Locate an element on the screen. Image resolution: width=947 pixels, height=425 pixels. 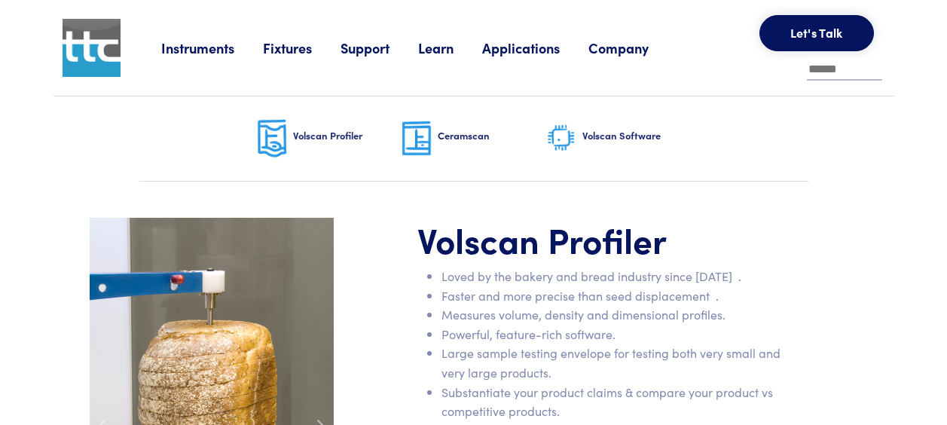
a: Instruments is located at coordinates (212, 47).